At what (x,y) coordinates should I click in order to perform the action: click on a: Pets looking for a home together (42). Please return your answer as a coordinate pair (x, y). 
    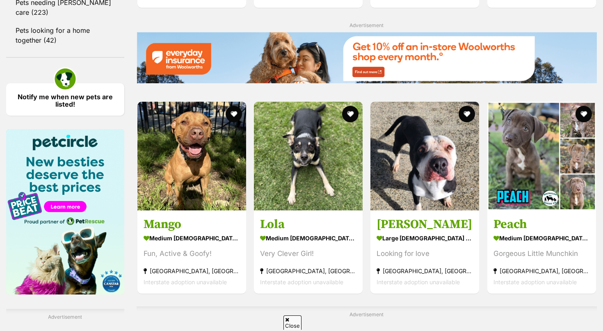
    Looking at the image, I should click on (65, 35).